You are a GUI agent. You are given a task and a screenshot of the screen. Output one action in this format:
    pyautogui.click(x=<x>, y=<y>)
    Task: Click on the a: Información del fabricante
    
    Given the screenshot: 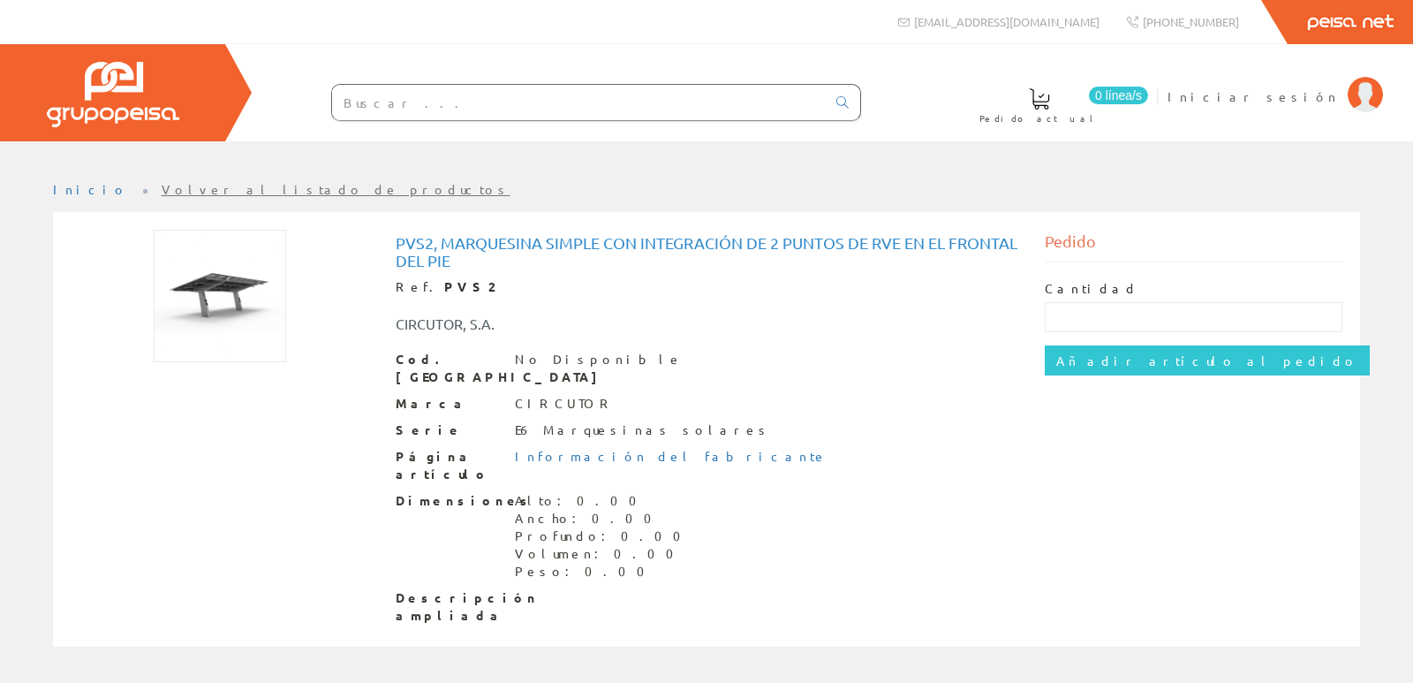 What is the action you would take?
    pyautogui.click(x=671, y=456)
    